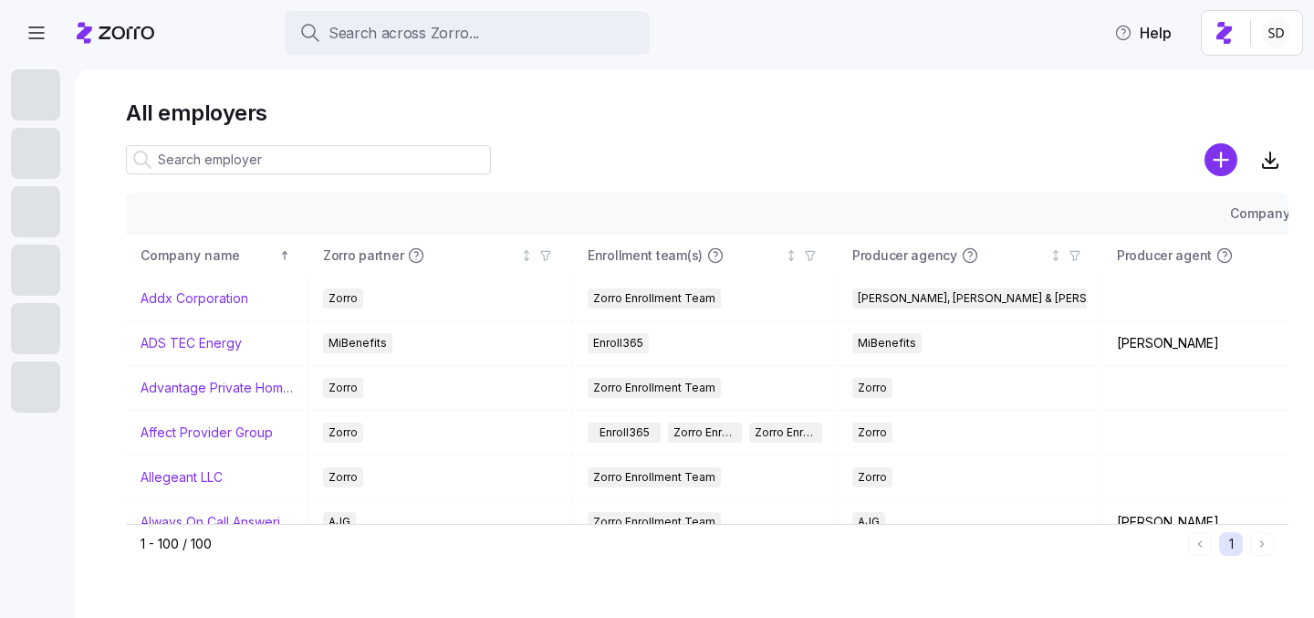 This screenshot has height=618, width=1314. What do you see at coordinates (705, 255) in the screenshot?
I see `th: Enrollment team(s)Not sorted` at bounding box center [705, 255].